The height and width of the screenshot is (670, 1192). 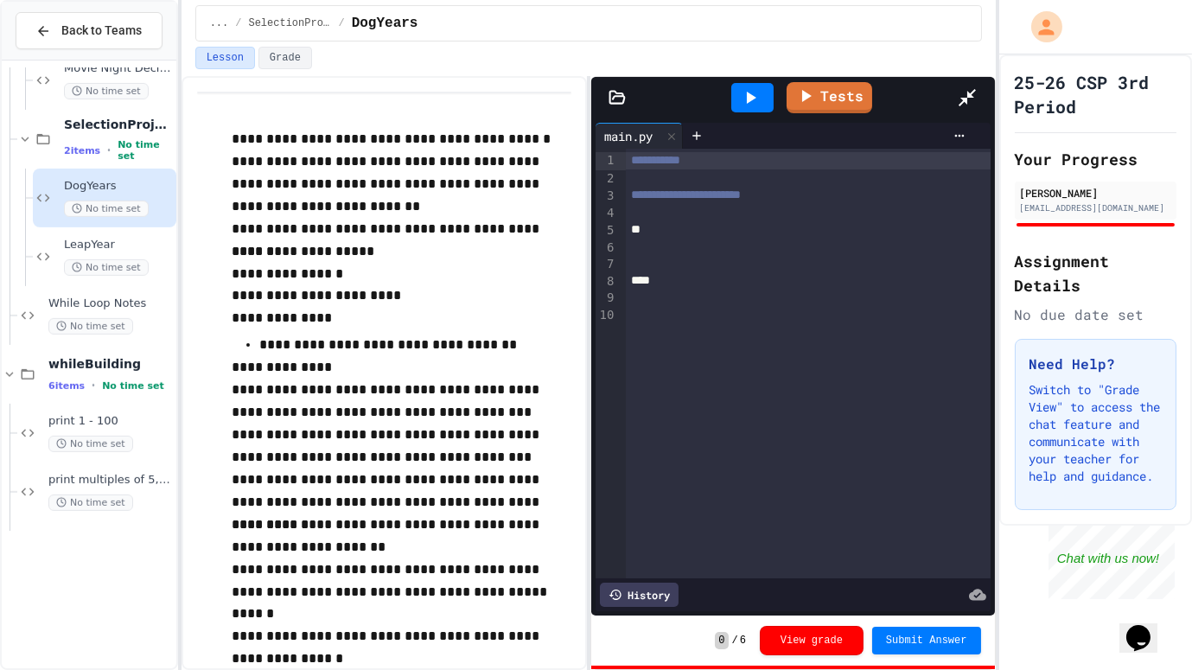 What do you see at coordinates (101, 30) in the screenshot?
I see `span: Back to Teams` at bounding box center [101, 30].